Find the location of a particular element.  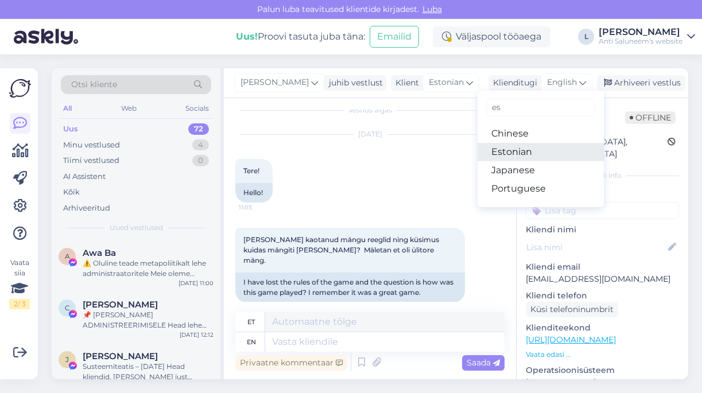

span: Carmen Palacios is located at coordinates (120, 305).